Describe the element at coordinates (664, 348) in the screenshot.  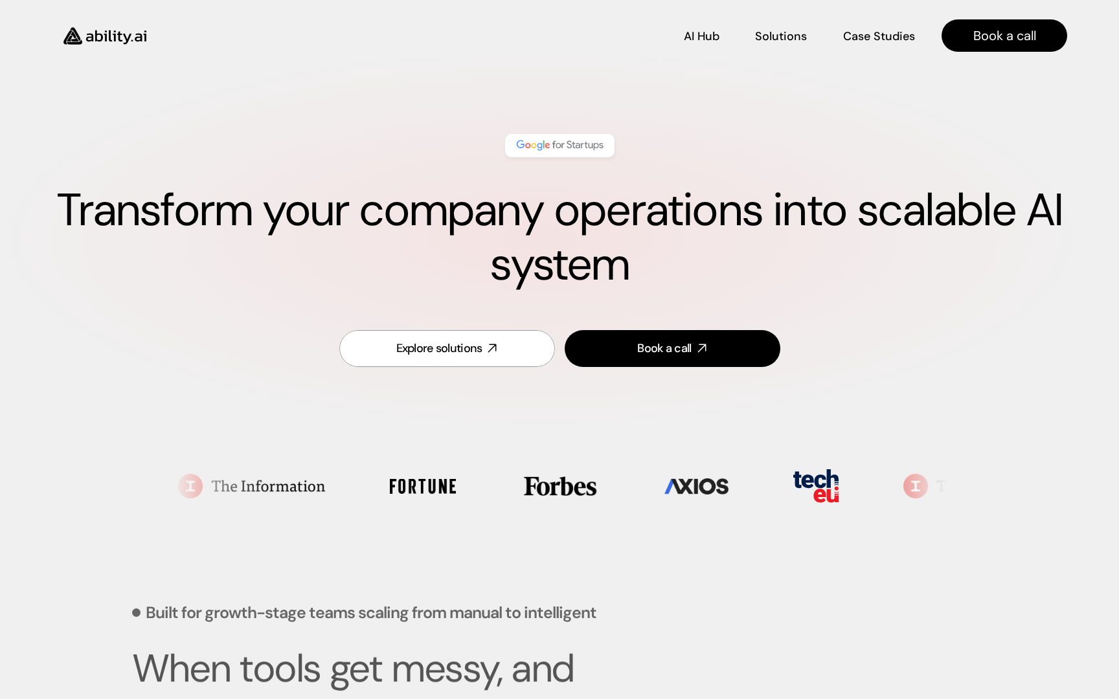
I see `div: Book a call` at that location.